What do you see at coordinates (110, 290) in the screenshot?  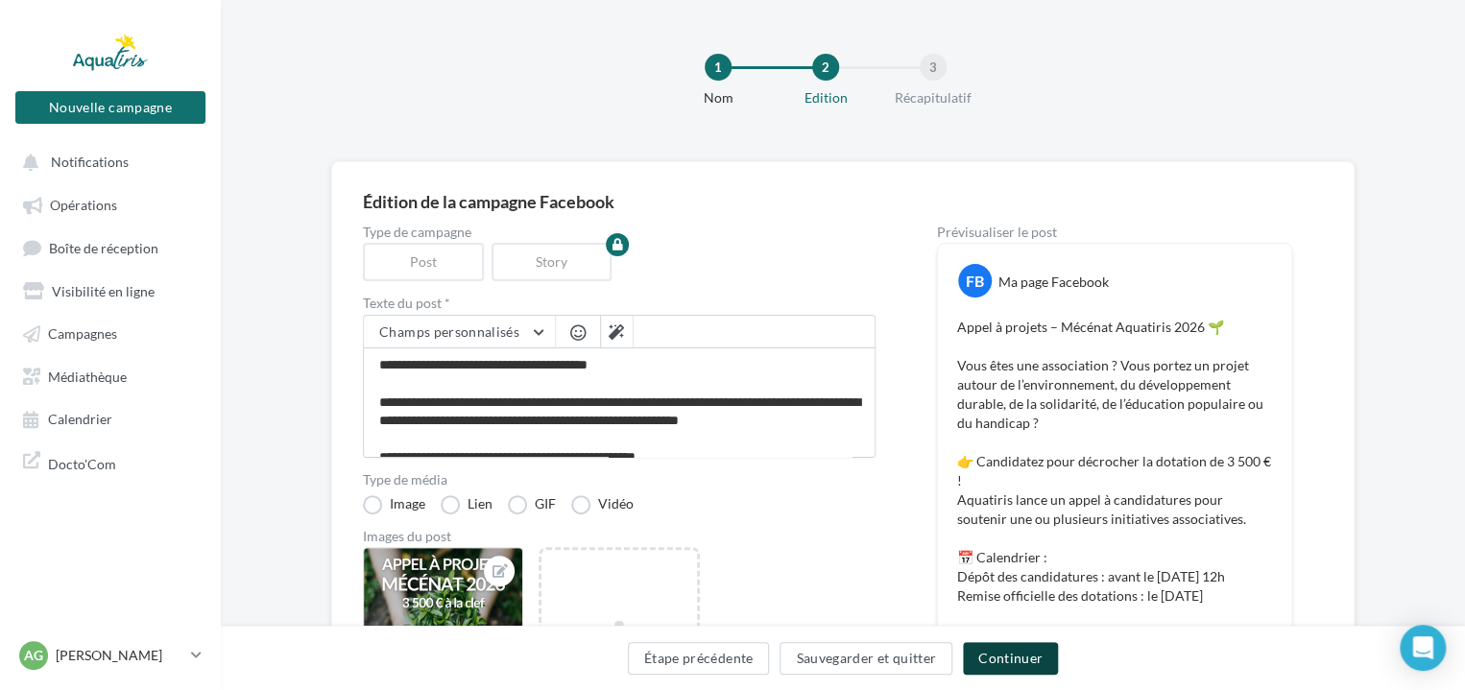 I see `a: Visibilité en ligne` at bounding box center [110, 290].